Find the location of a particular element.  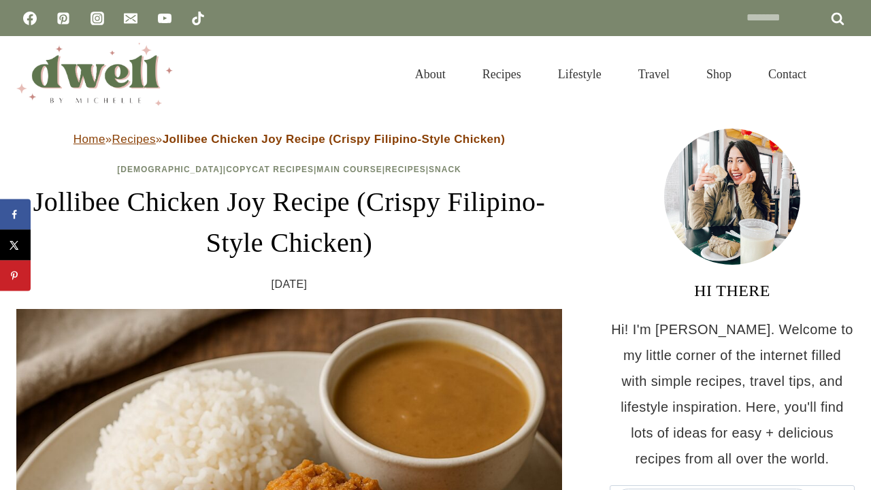

a: Email is located at coordinates (131, 18).